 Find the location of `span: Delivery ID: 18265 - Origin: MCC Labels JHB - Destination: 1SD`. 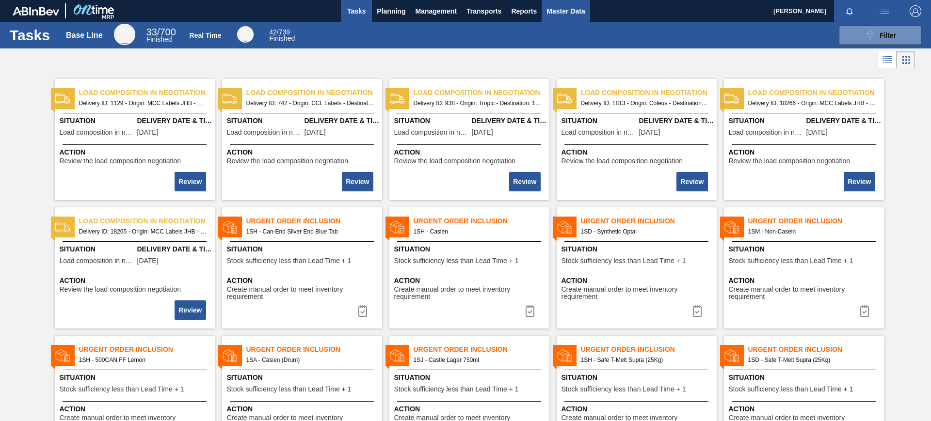

span: Delivery ID: 18265 - Origin: MCC Labels JHB - Destination: 1SD is located at coordinates (143, 232).